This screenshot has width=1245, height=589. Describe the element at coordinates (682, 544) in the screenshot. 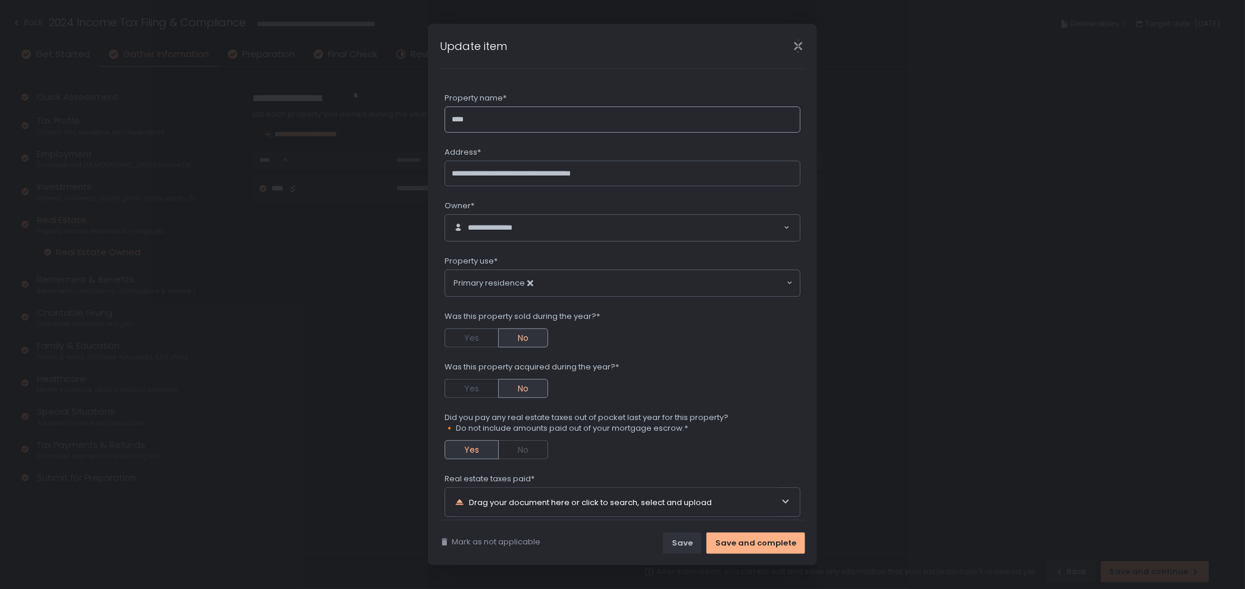

I see `div: Save` at that location.